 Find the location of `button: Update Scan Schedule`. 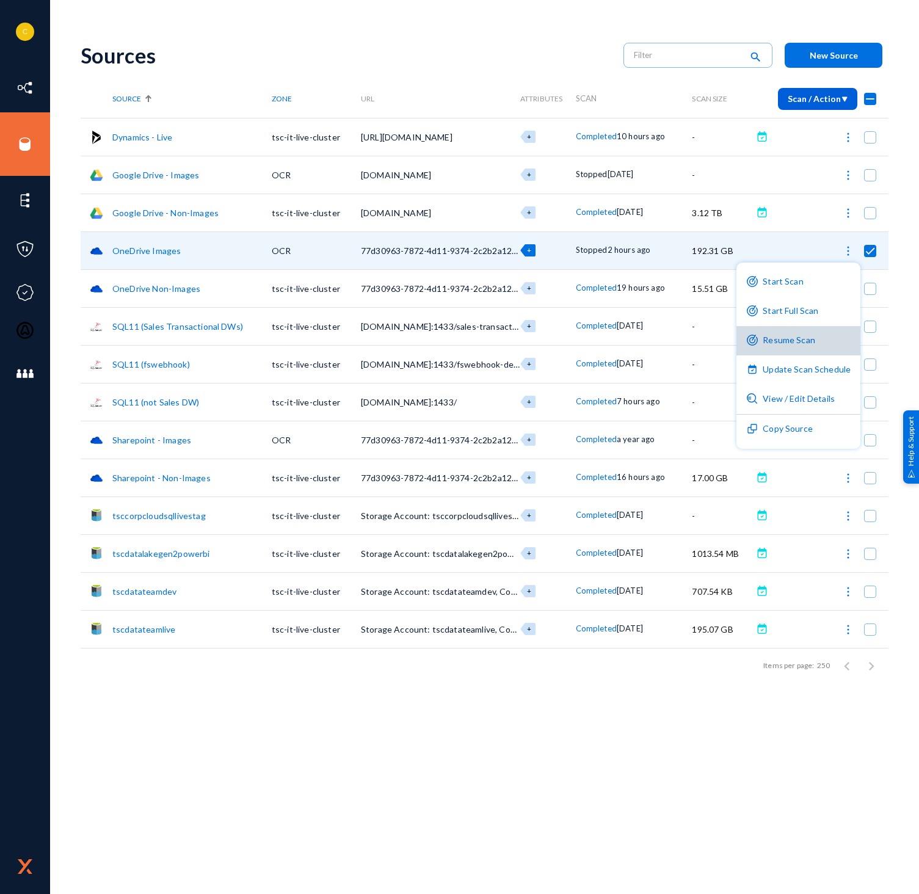

button: Update Scan Schedule is located at coordinates (798, 370).